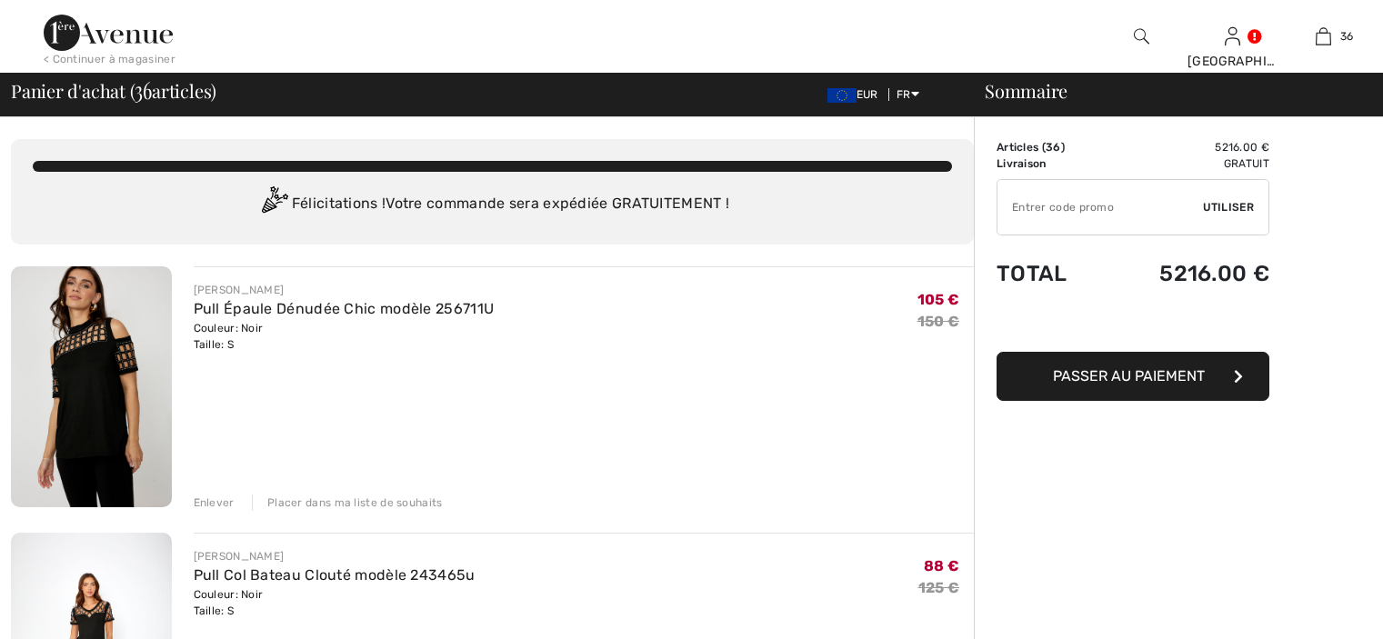 The height and width of the screenshot is (639, 1383). What do you see at coordinates (1186, 164) in the screenshot?
I see `td: Gratuit` at bounding box center [1186, 164].